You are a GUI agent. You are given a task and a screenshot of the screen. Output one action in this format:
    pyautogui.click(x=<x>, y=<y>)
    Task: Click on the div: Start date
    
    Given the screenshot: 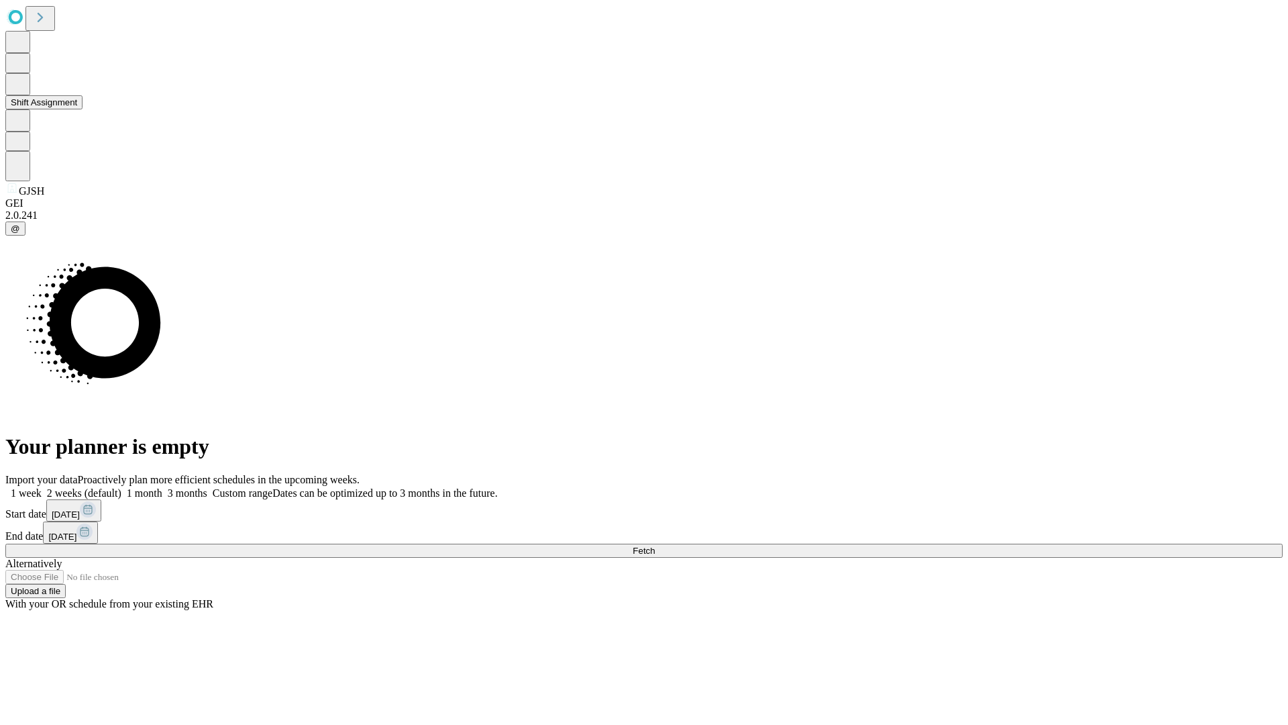 What is the action you would take?
    pyautogui.click(x=644, y=510)
    